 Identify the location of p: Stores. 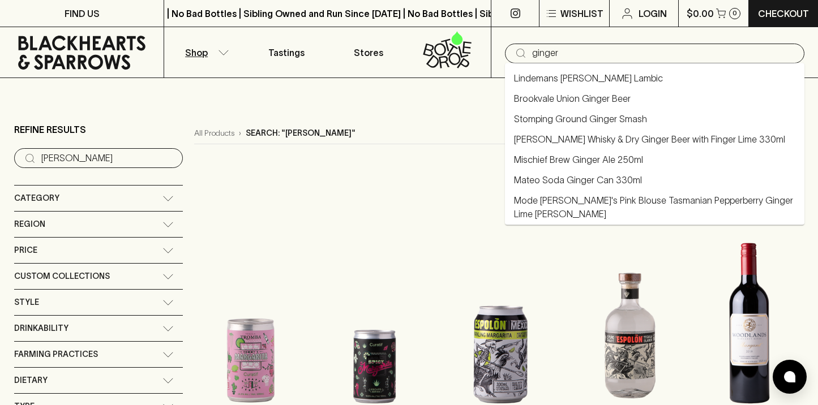
(368, 53).